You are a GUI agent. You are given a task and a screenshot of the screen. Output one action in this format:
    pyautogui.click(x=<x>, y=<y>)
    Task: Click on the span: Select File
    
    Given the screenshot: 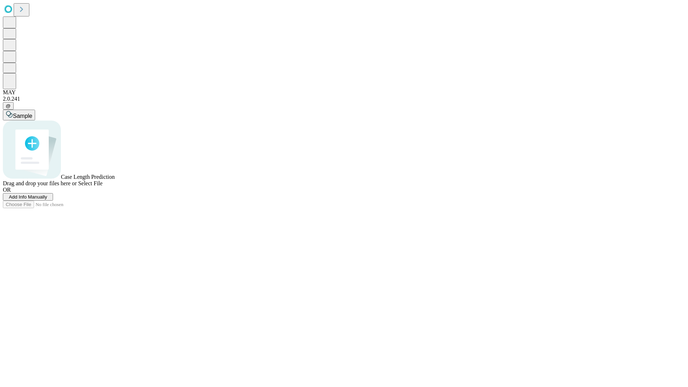 What is the action you would take?
    pyautogui.click(x=90, y=183)
    